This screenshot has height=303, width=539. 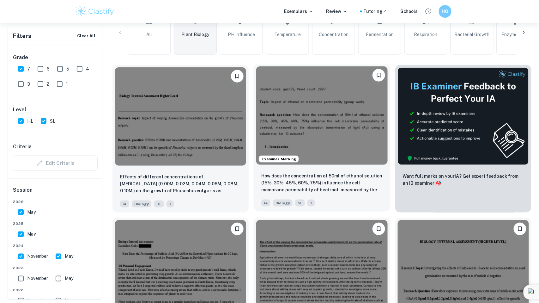 I want to click on p: Review, so click(x=337, y=11).